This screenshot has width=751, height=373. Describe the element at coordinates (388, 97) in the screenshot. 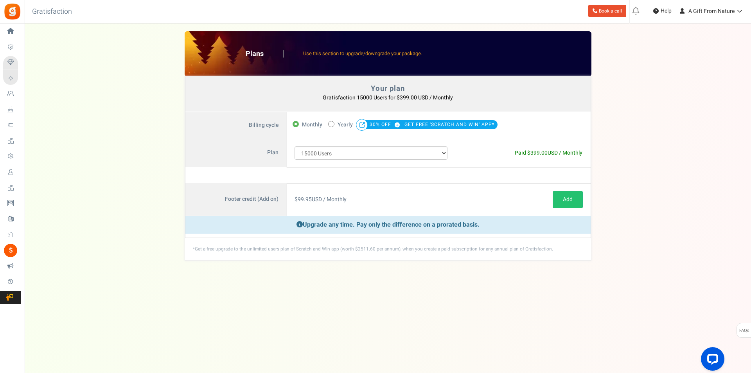

I see `b: Gratisfaction 15000 Users for $399.00 USD / Monthly` at that location.